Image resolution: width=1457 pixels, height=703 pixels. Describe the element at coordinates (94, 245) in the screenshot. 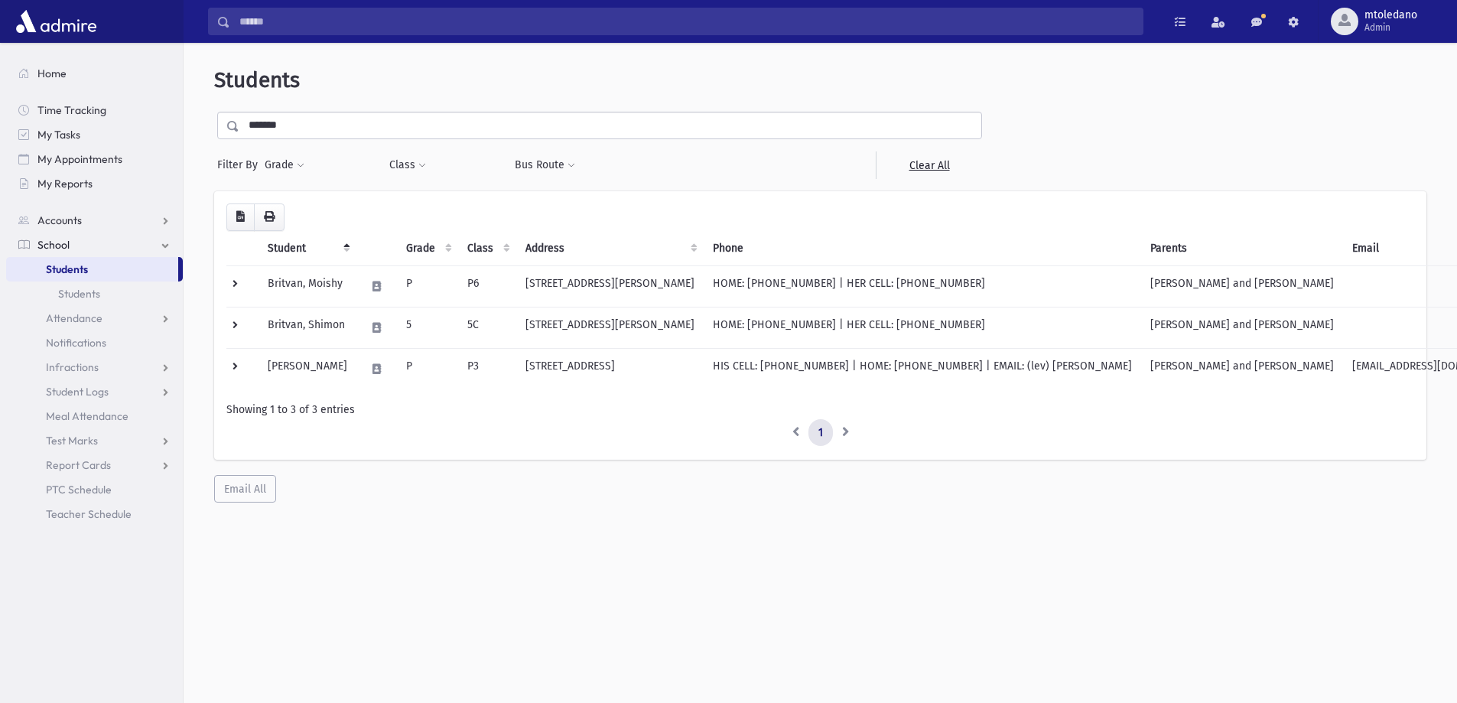

I see `a: School` at that location.